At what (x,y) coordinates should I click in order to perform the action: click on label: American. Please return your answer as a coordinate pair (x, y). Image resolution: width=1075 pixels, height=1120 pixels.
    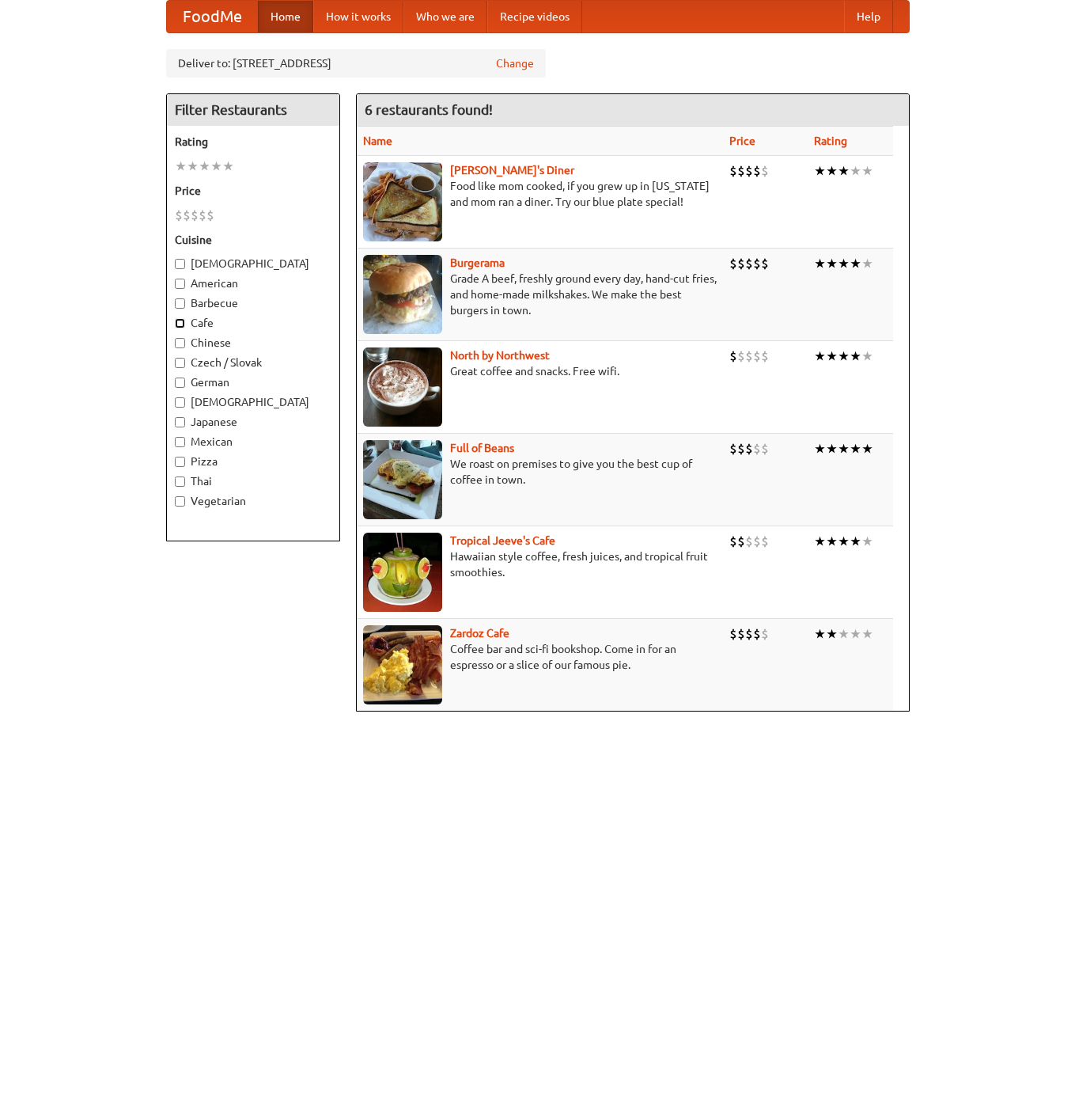
    Looking at the image, I should click on (253, 283).